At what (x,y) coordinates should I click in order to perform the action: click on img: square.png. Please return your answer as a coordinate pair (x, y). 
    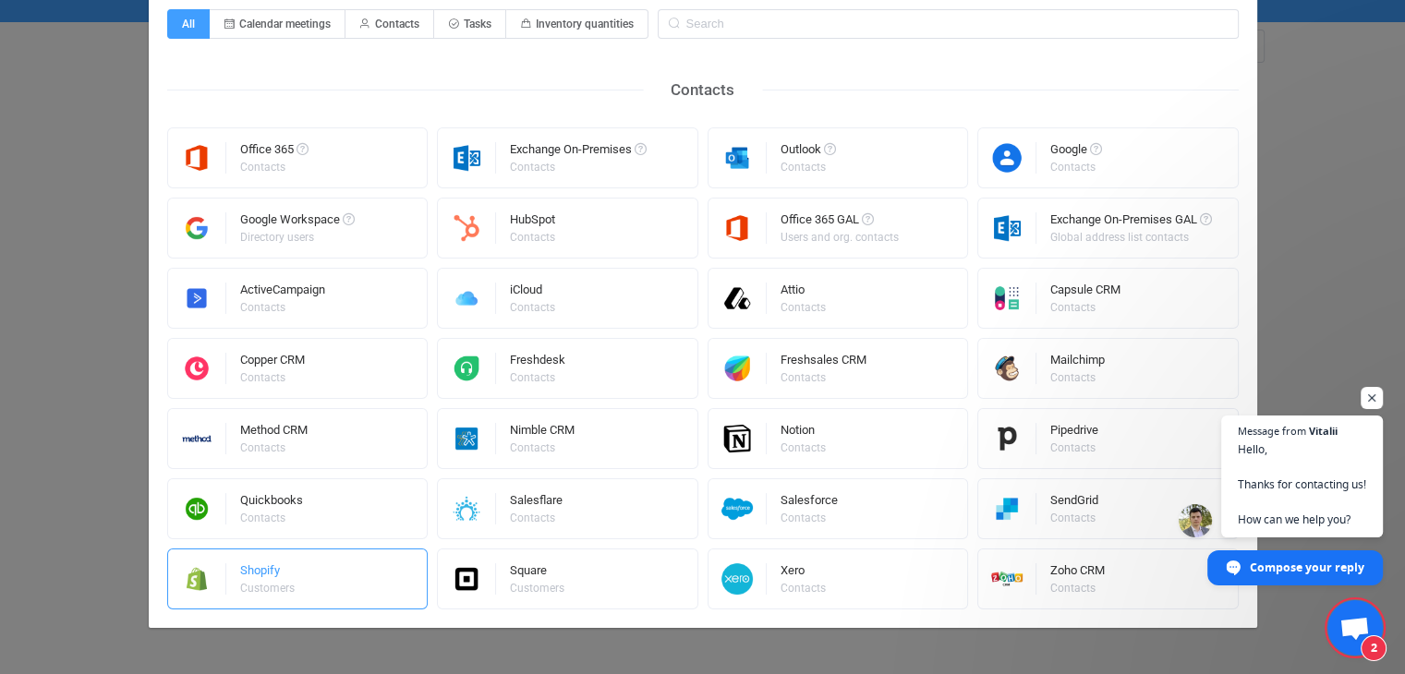
    Looking at the image, I should click on (466, 579).